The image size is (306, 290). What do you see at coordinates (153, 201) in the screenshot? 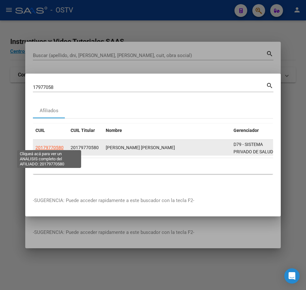
I see `p: -SUGERENCIA: Puede acceder rapidamente a este buscador con la tecla F2-` at bounding box center [153, 201].